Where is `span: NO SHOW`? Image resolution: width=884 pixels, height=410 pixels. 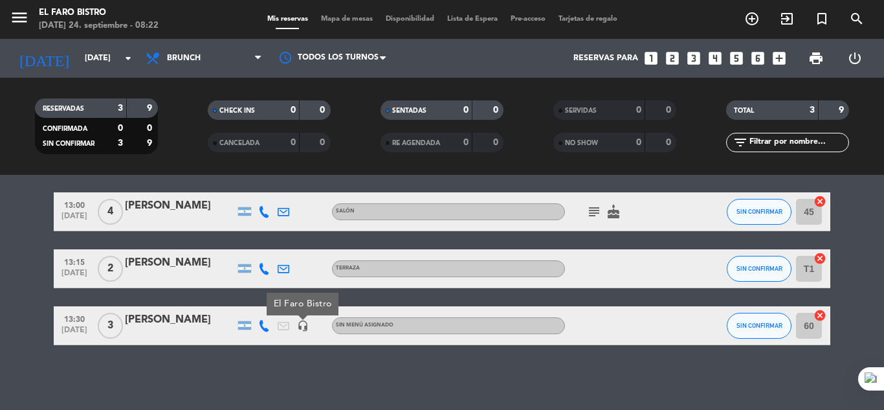 span: NO SHOW is located at coordinates (581, 143).